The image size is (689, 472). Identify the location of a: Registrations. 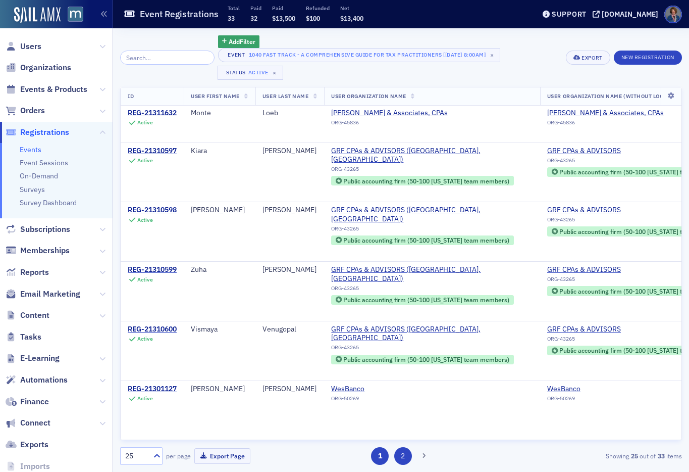
(37, 132).